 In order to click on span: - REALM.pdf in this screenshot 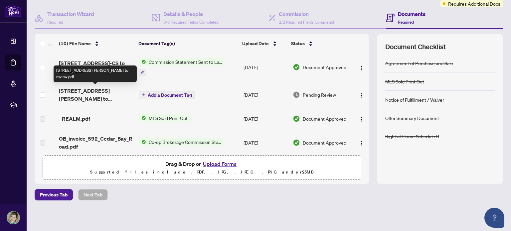, I will do `click(75, 119)`.